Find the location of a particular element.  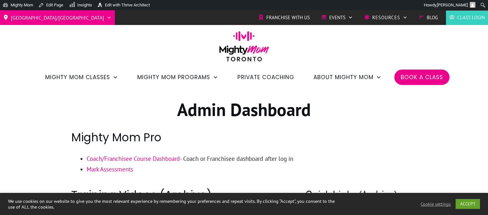

a: Mighty Mom Programs is located at coordinates (178, 77).